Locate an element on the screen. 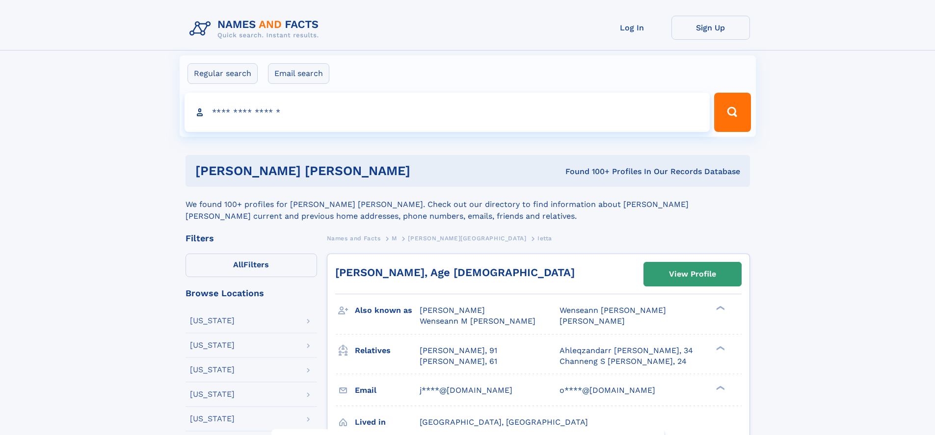 Image resolution: width=935 pixels, height=435 pixels. a: View Profile is located at coordinates (692, 274).